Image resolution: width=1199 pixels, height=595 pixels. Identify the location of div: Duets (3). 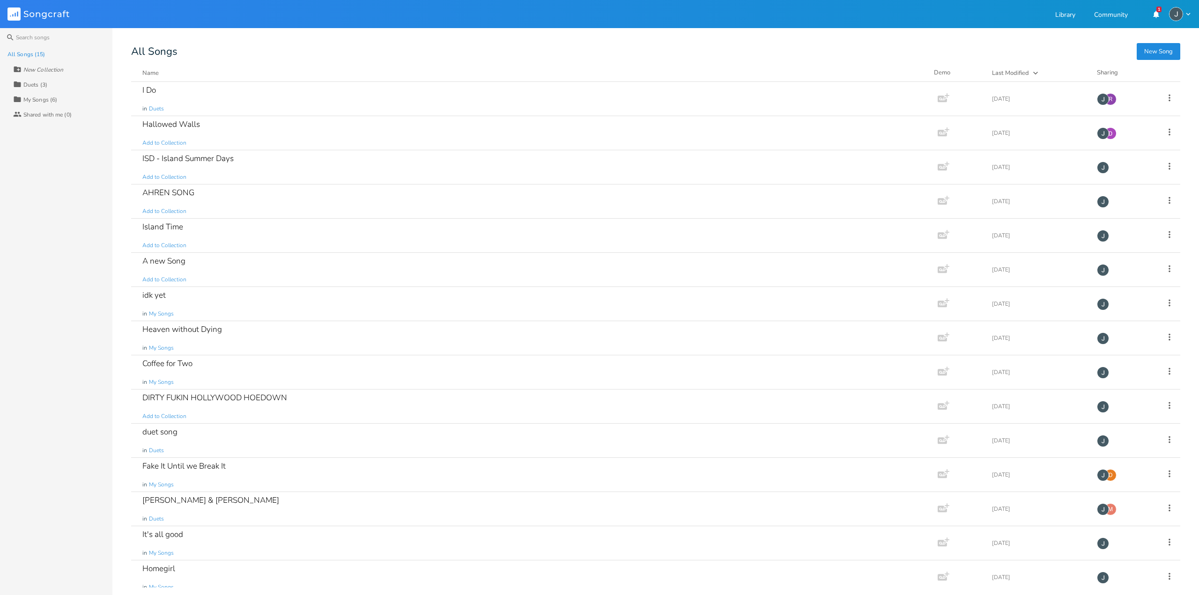
(35, 85).